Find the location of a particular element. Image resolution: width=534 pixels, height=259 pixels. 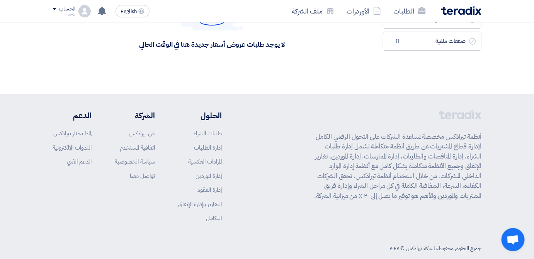

p: أنظمة تيرادكس مخصصة لمساعدة الشركات على التحول الرقمي الكامل لإدارة قطاع المشتريات عن طريق أنظمة ... is located at coordinates (396, 166).